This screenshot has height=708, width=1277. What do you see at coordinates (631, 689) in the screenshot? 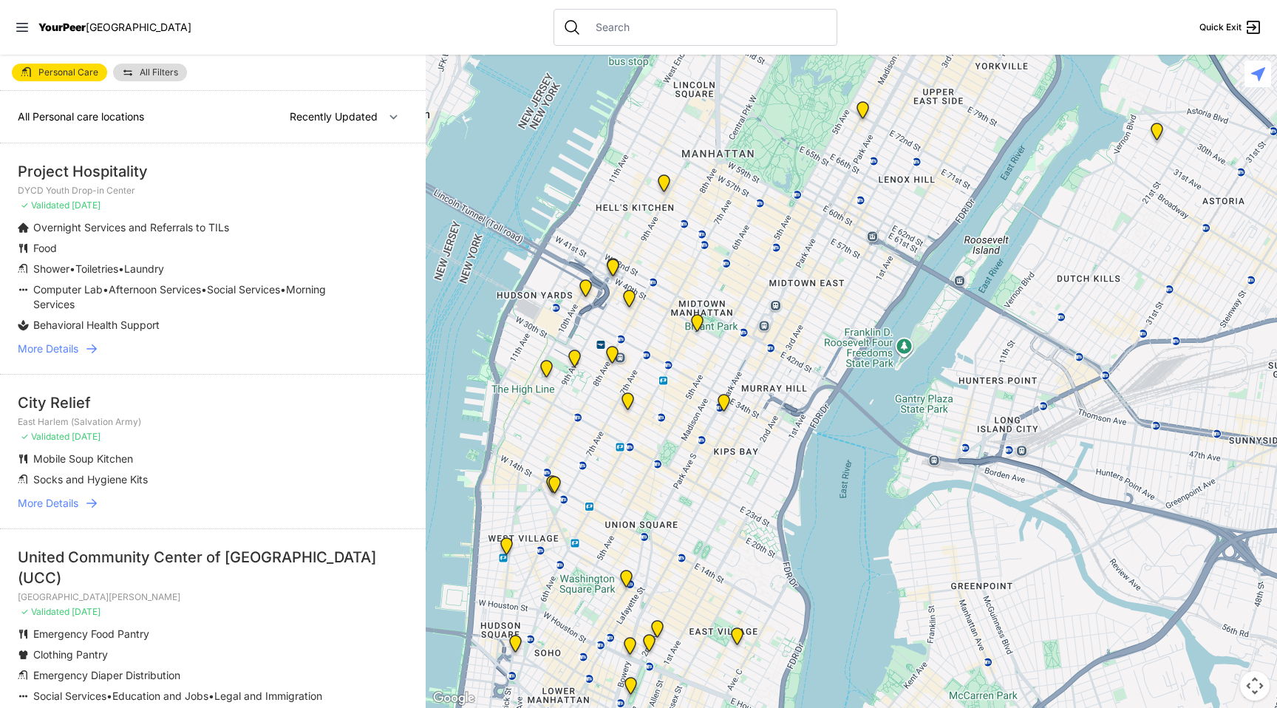
I see `div: Senior Services Center` at bounding box center [631, 689].